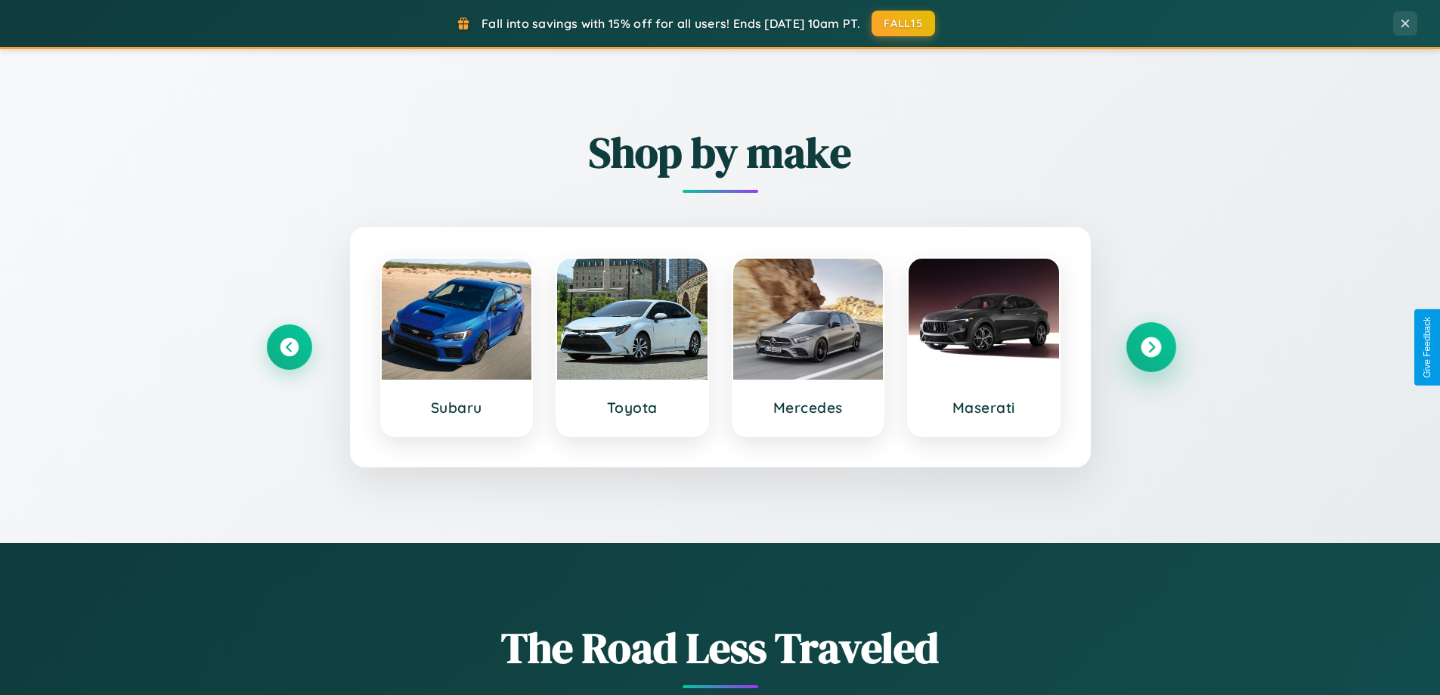 Image resolution: width=1440 pixels, height=695 pixels. I want to click on h3: Subaru, so click(457, 408).